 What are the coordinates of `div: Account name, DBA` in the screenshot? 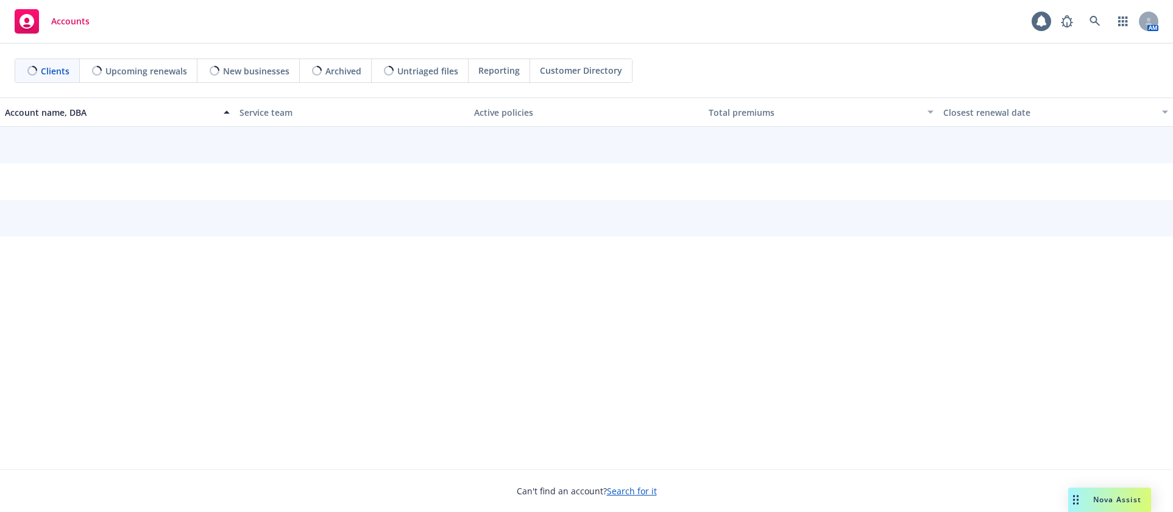 It's located at (110, 112).